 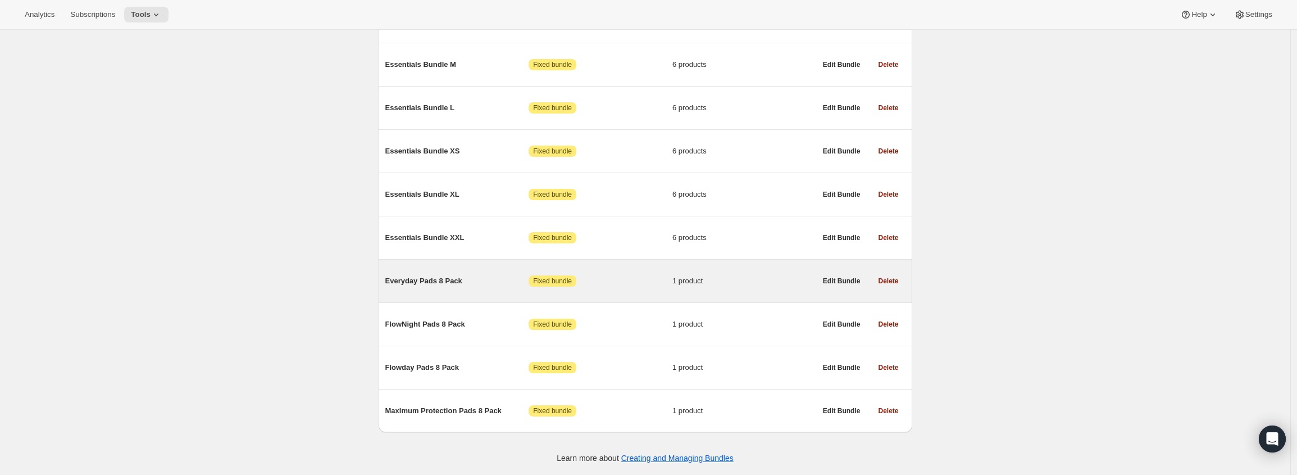 What do you see at coordinates (93, 15) in the screenshot?
I see `span: Subscriptions` at bounding box center [93, 15].